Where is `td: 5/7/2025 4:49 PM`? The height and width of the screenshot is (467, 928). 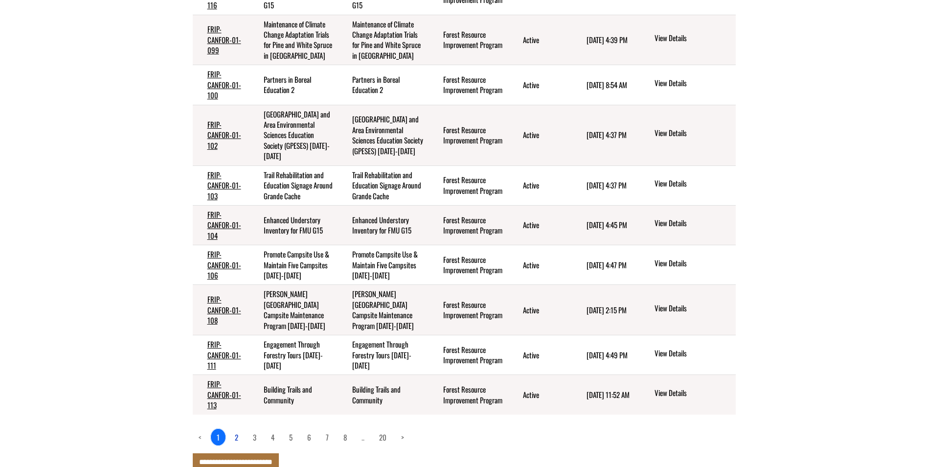
td: 5/7/2025 4:49 PM is located at coordinates (605, 355).